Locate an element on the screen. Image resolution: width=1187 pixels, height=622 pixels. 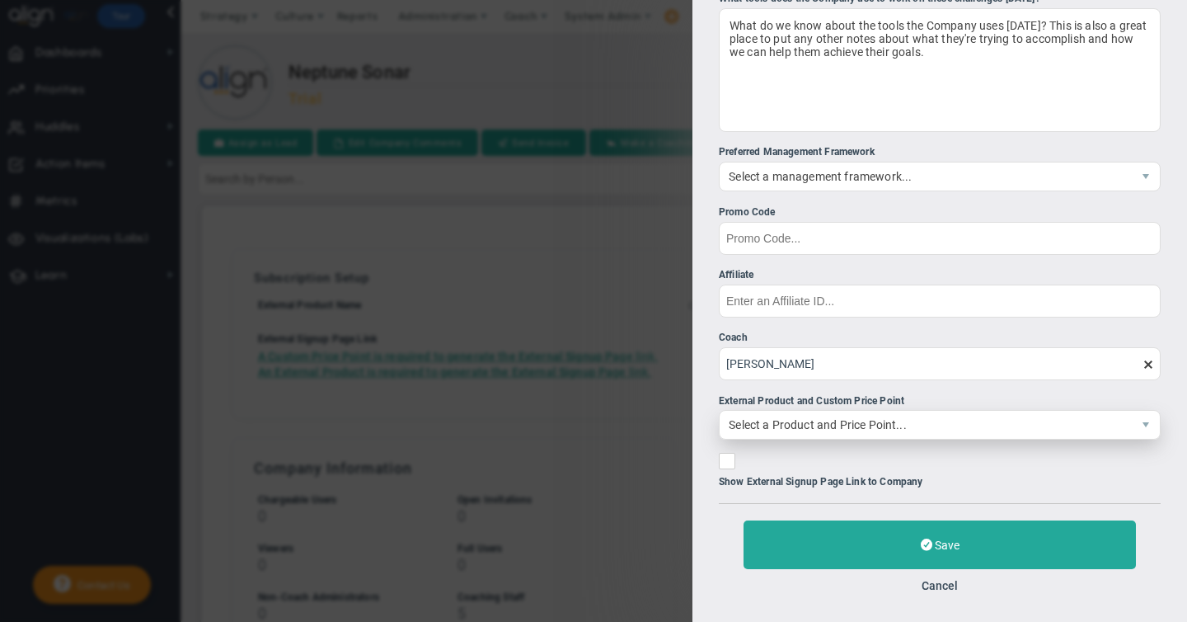
span: clear is located at coordinates (1168, 364).